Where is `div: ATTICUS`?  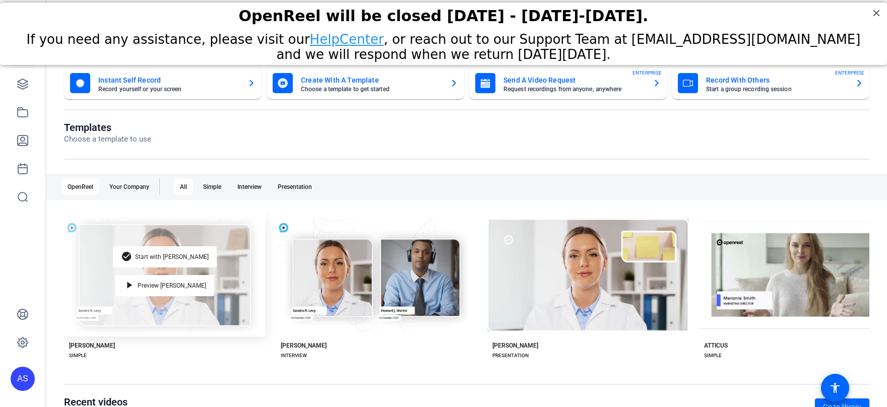
div: ATTICUS is located at coordinates (716, 346).